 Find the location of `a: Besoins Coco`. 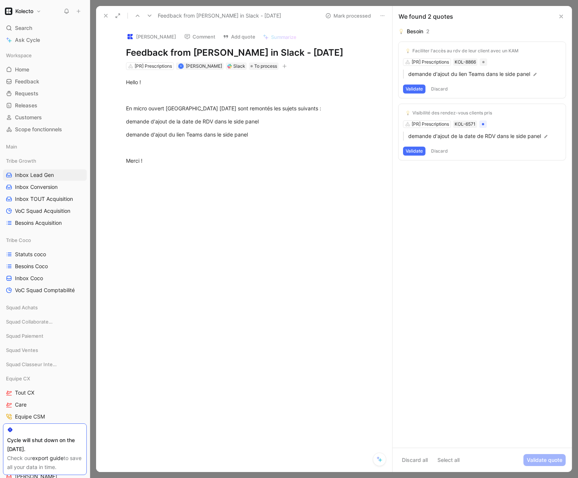

a: Besoins Coco is located at coordinates (45, 266).